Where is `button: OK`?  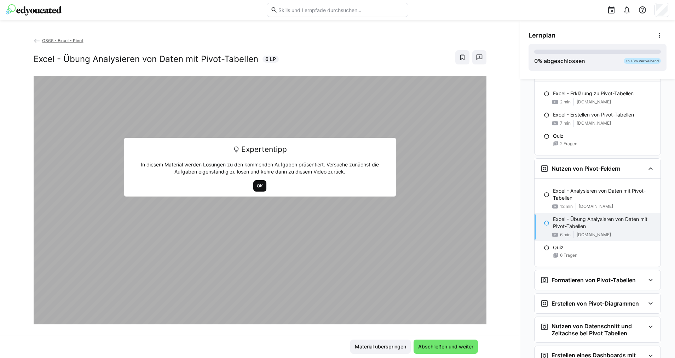 button: OK is located at coordinates (260, 186).